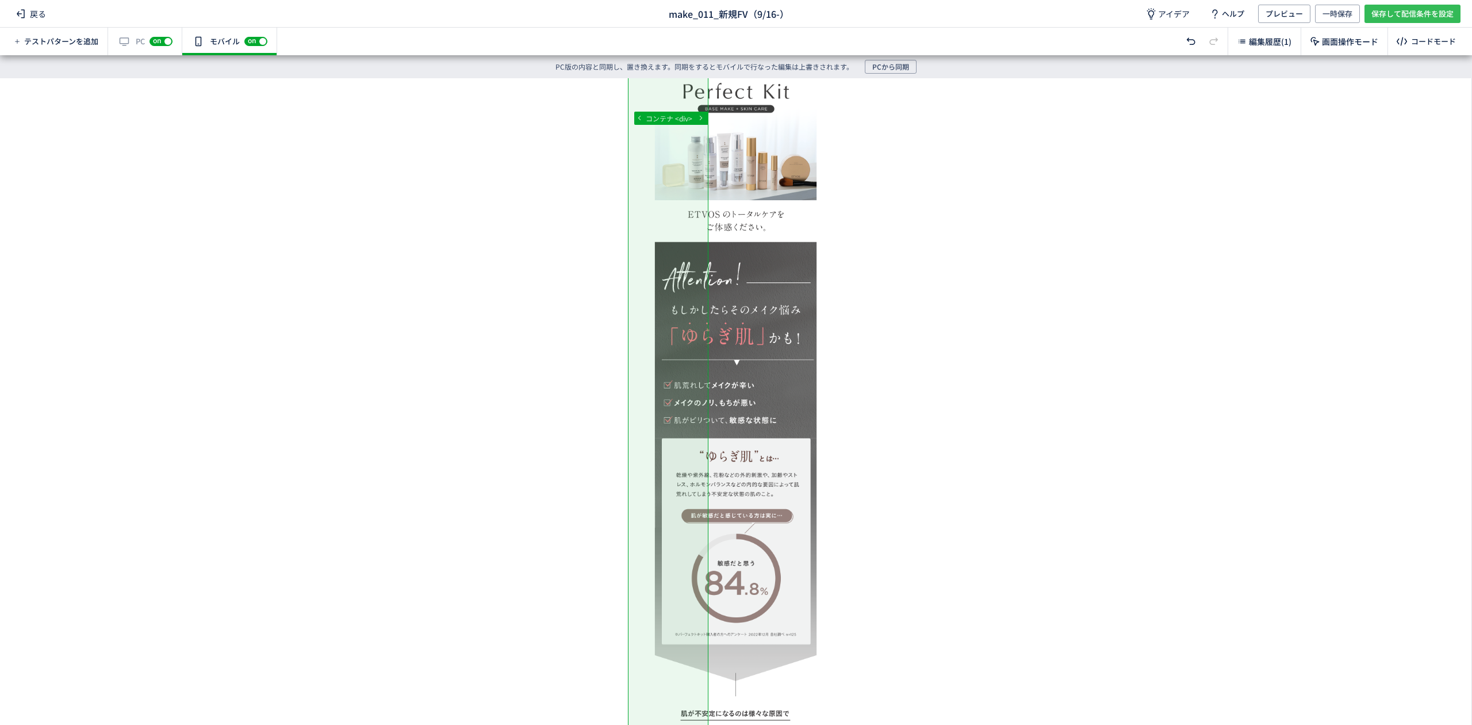  Describe the element at coordinates (1412, 14) in the screenshot. I see `span: 保存して配信条件を設定` at that location.